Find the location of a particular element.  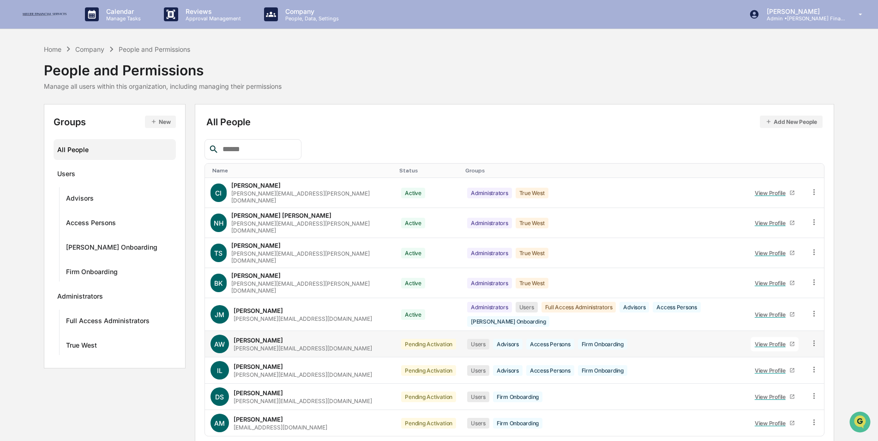

div: We're available if you need us! is located at coordinates (74, 84).